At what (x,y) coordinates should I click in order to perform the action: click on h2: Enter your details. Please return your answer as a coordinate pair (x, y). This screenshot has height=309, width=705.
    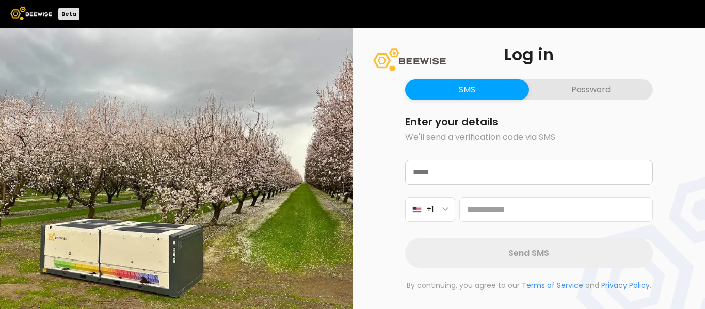
    Looking at the image, I should click on (529, 122).